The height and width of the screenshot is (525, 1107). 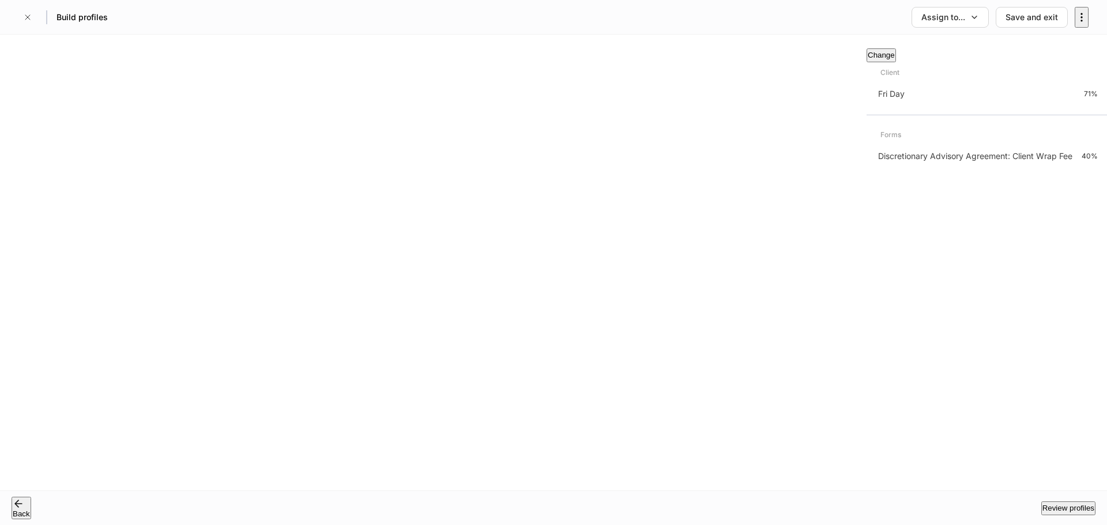 What do you see at coordinates (943, 17) in the screenshot?
I see `div: Assign to...` at bounding box center [943, 17].